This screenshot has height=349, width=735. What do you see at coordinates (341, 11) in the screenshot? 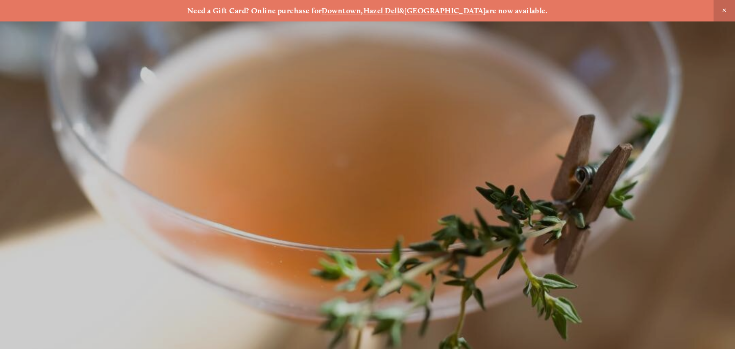
I see `a: Downtown` at bounding box center [341, 11].